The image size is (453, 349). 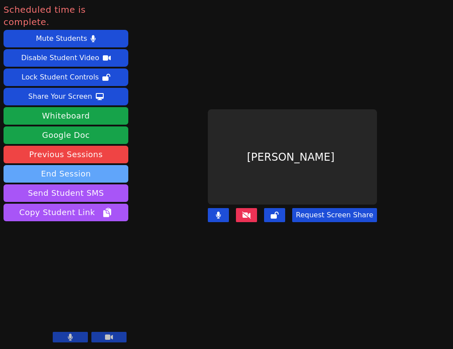 What do you see at coordinates (60, 97) in the screenshot?
I see `div: Share Your Screen` at bounding box center [60, 97].